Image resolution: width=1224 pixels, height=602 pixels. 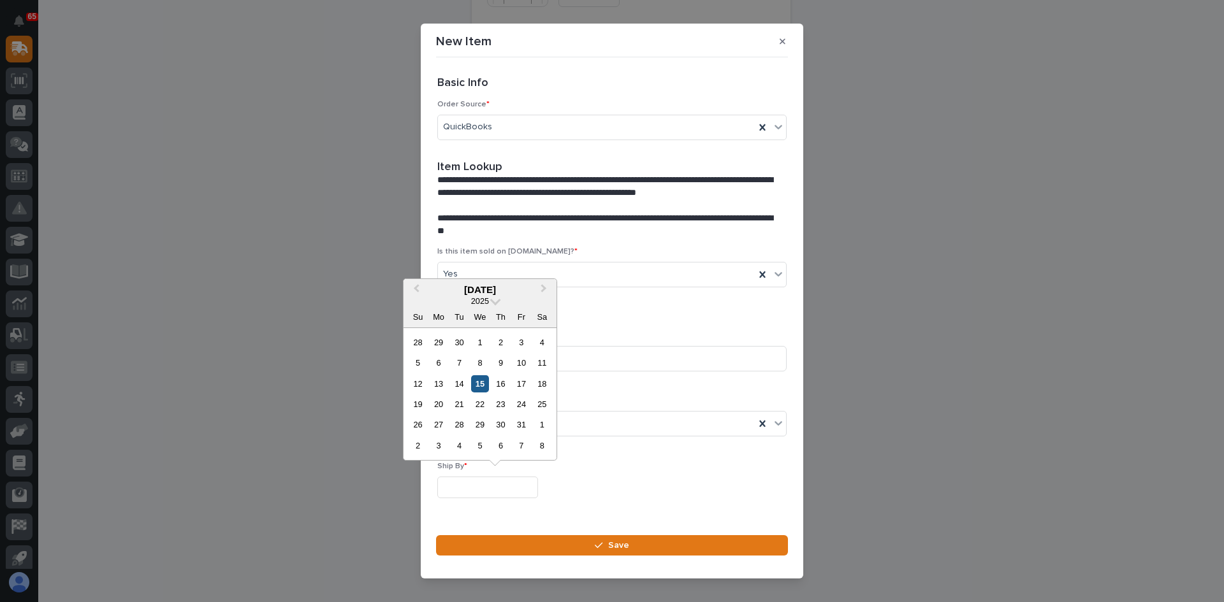 What do you see at coordinates (459, 425) in the screenshot?
I see `div: Choose Tuesday, October 28th, 2025` at bounding box center [459, 425].